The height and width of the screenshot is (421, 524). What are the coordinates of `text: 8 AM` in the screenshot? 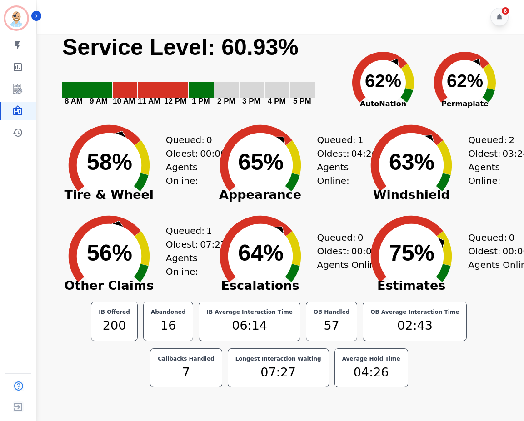 It's located at (74, 101).